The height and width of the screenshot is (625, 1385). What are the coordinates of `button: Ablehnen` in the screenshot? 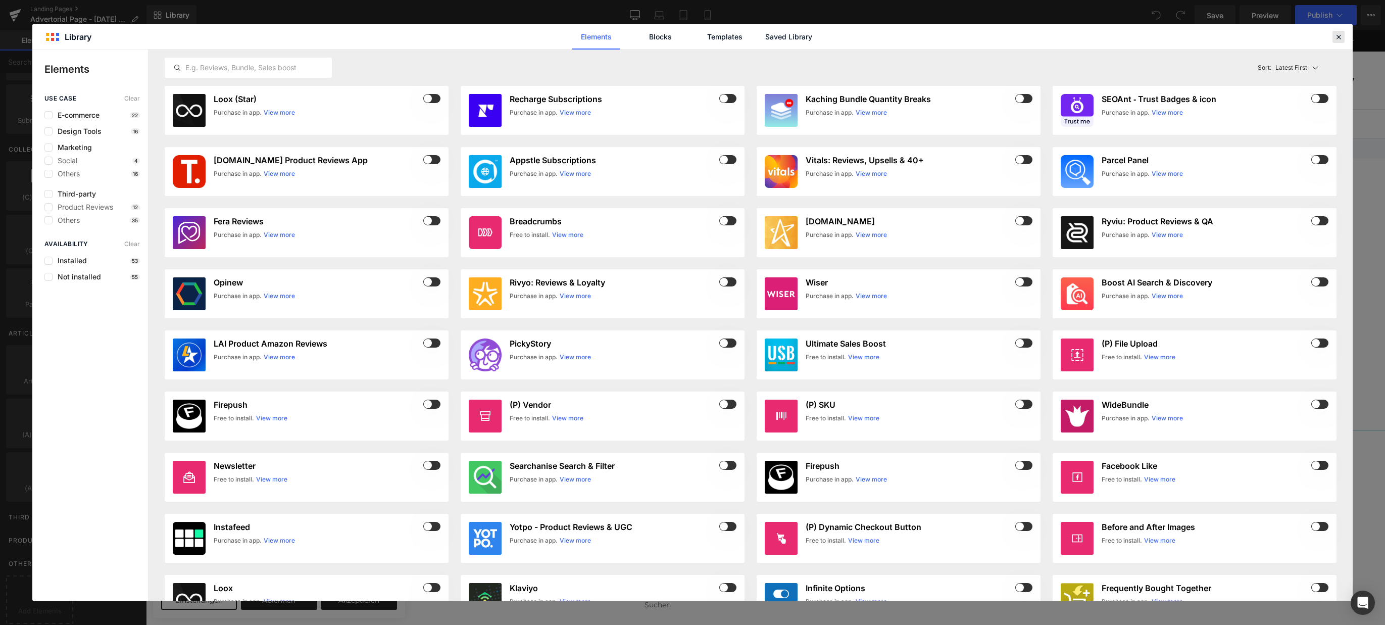 It's located at (133, 570).